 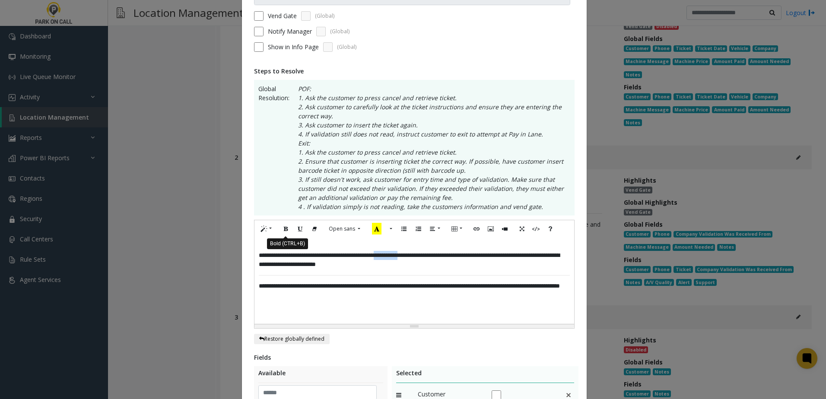 What do you see at coordinates (430, 148) in the screenshot?
I see `p: POF: 1. Ask the customer to press cancel and retrieve ticket. 2. Ask customer to carefully look a...` at bounding box center [430, 148].